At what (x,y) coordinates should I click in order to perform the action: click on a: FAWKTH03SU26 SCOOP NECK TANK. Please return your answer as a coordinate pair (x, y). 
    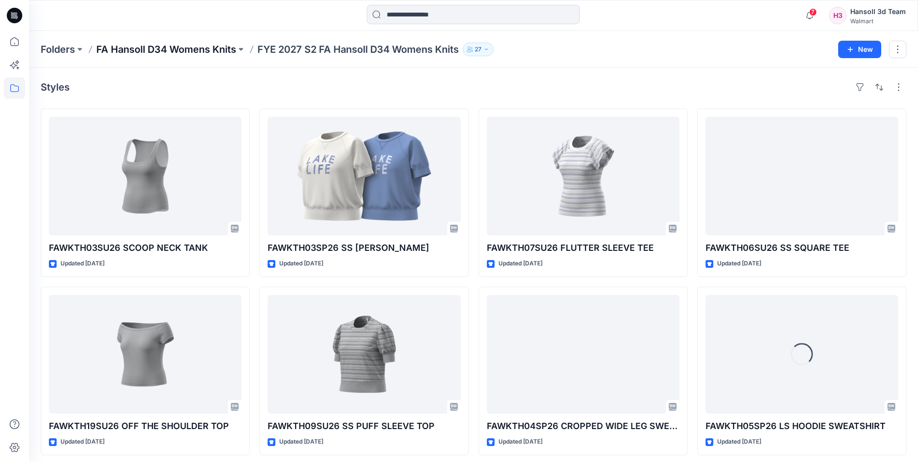
    Looking at the image, I should click on (145, 176).